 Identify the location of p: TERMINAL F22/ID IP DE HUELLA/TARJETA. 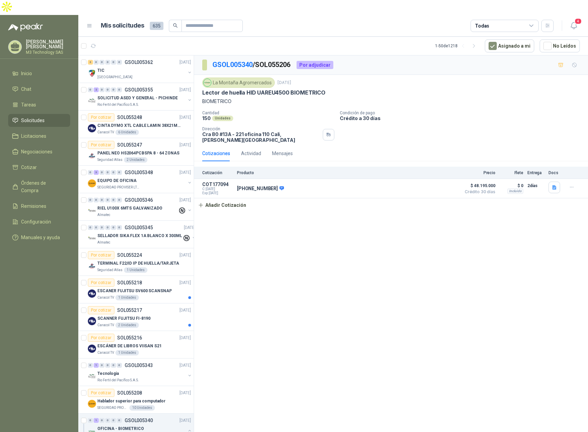
(138, 263).